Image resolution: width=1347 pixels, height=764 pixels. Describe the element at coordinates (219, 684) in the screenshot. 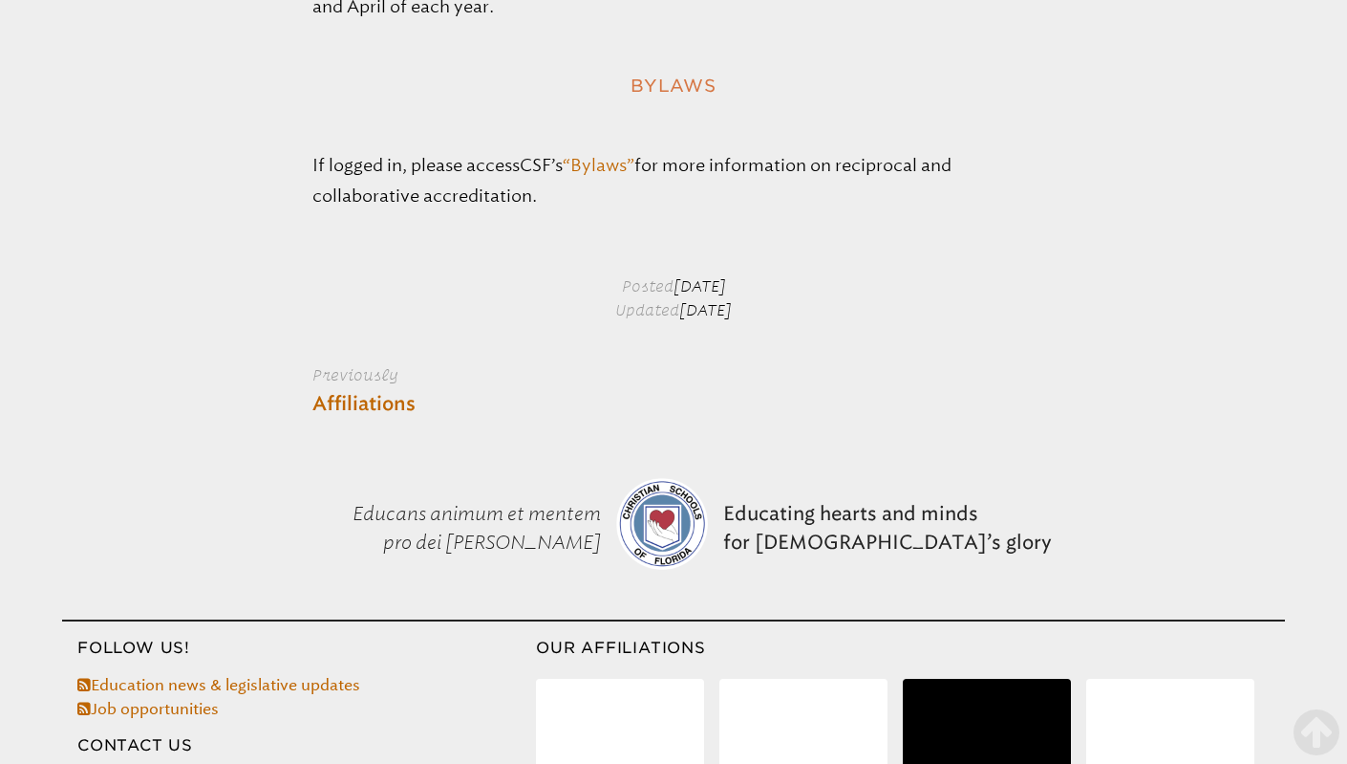

I see `a: Education news & legislative updates` at that location.